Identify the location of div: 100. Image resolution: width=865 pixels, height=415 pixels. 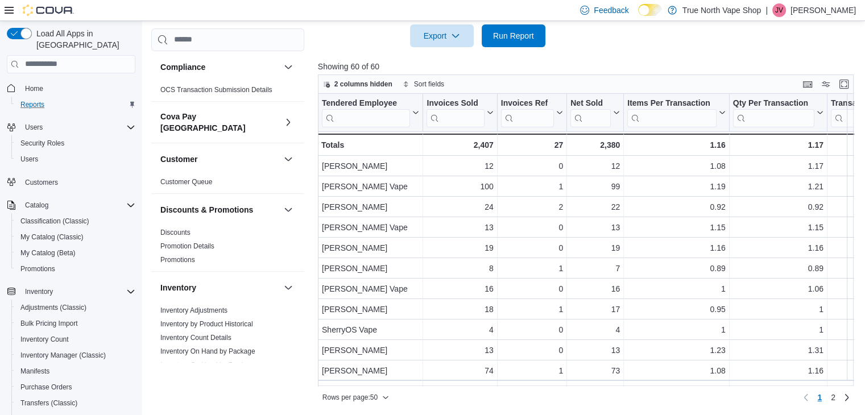
(459, 187).